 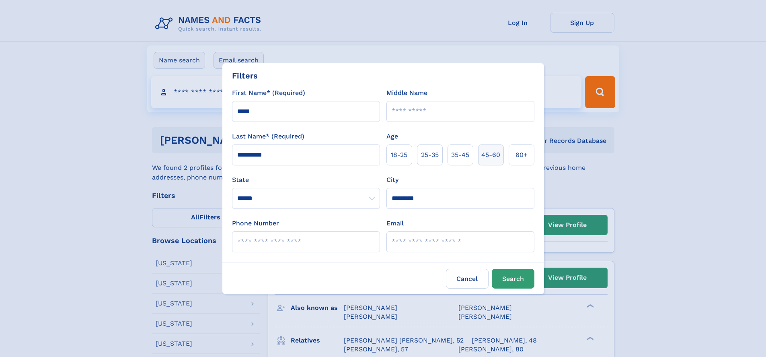 What do you see at coordinates (467, 278) in the screenshot?
I see `label: Cancel` at bounding box center [467, 278].